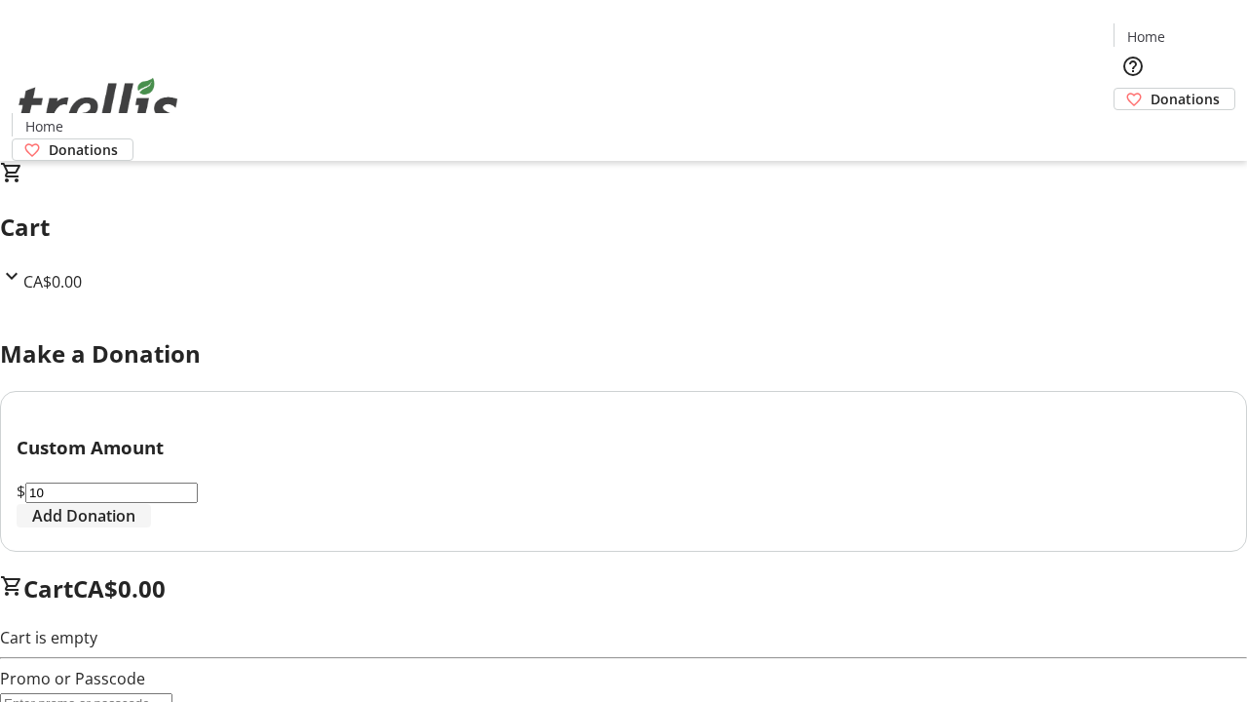  What do you see at coordinates (624, 447) in the screenshot?
I see `h3: Custom Amount` at bounding box center [624, 447].